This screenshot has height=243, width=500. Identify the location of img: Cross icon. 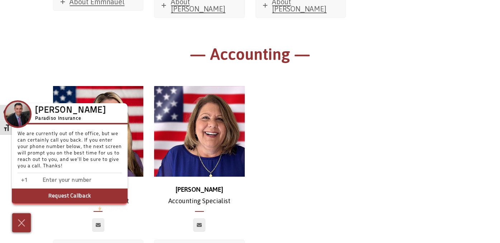
(21, 223).